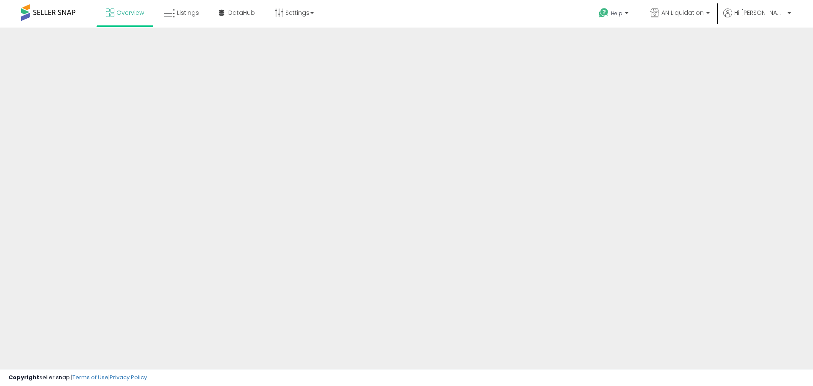 The height and width of the screenshot is (386, 813). What do you see at coordinates (682, 13) in the screenshot?
I see `span: AN Liquidation` at bounding box center [682, 13].